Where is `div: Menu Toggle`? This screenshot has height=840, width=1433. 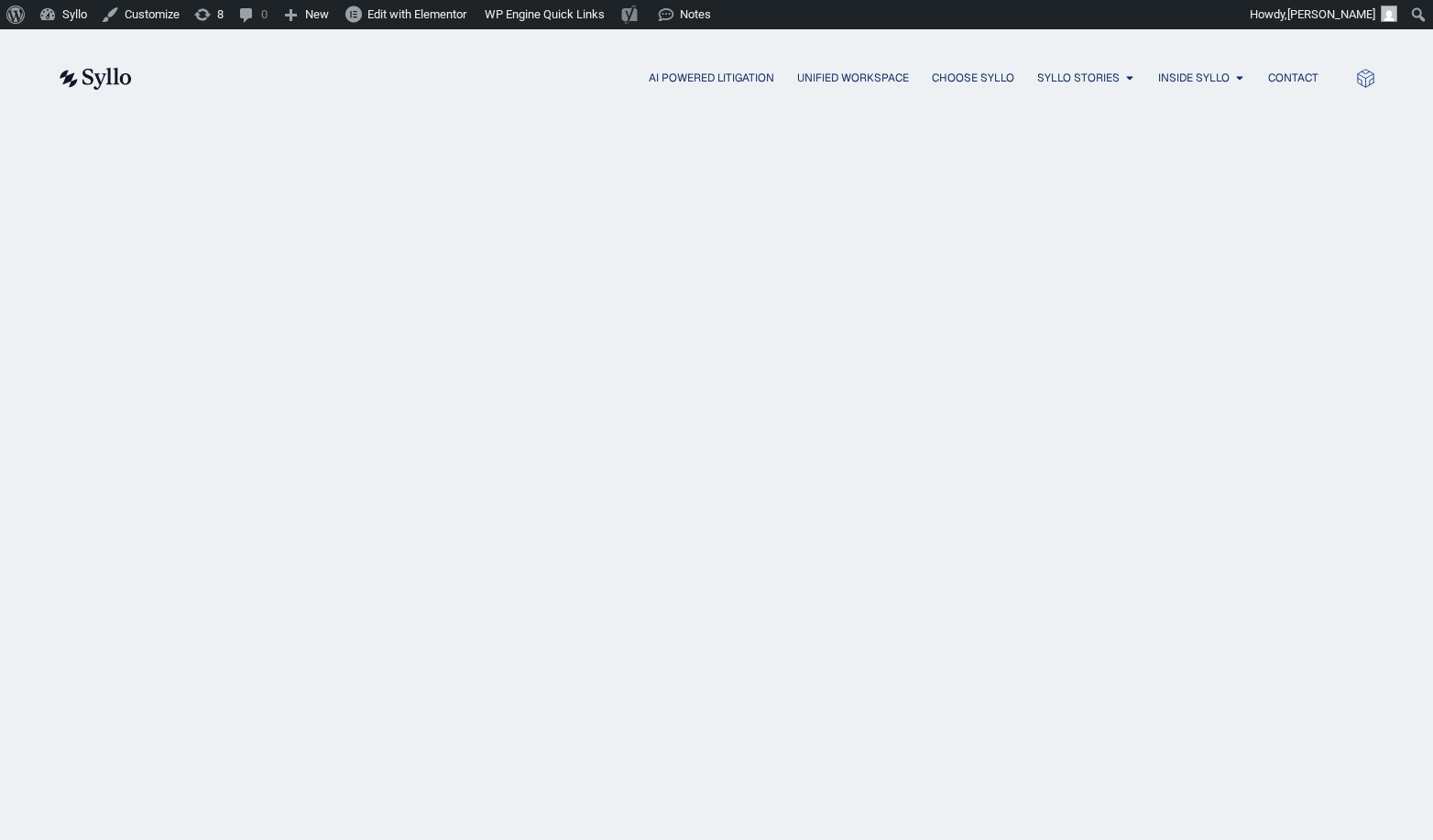
div: Menu Toggle is located at coordinates (743, 78).